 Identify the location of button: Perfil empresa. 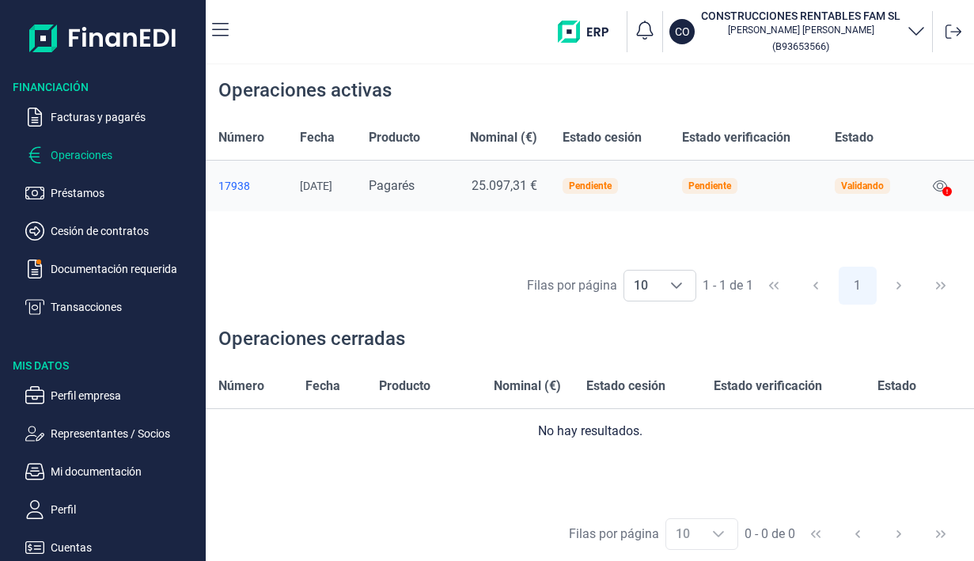
(112, 396).